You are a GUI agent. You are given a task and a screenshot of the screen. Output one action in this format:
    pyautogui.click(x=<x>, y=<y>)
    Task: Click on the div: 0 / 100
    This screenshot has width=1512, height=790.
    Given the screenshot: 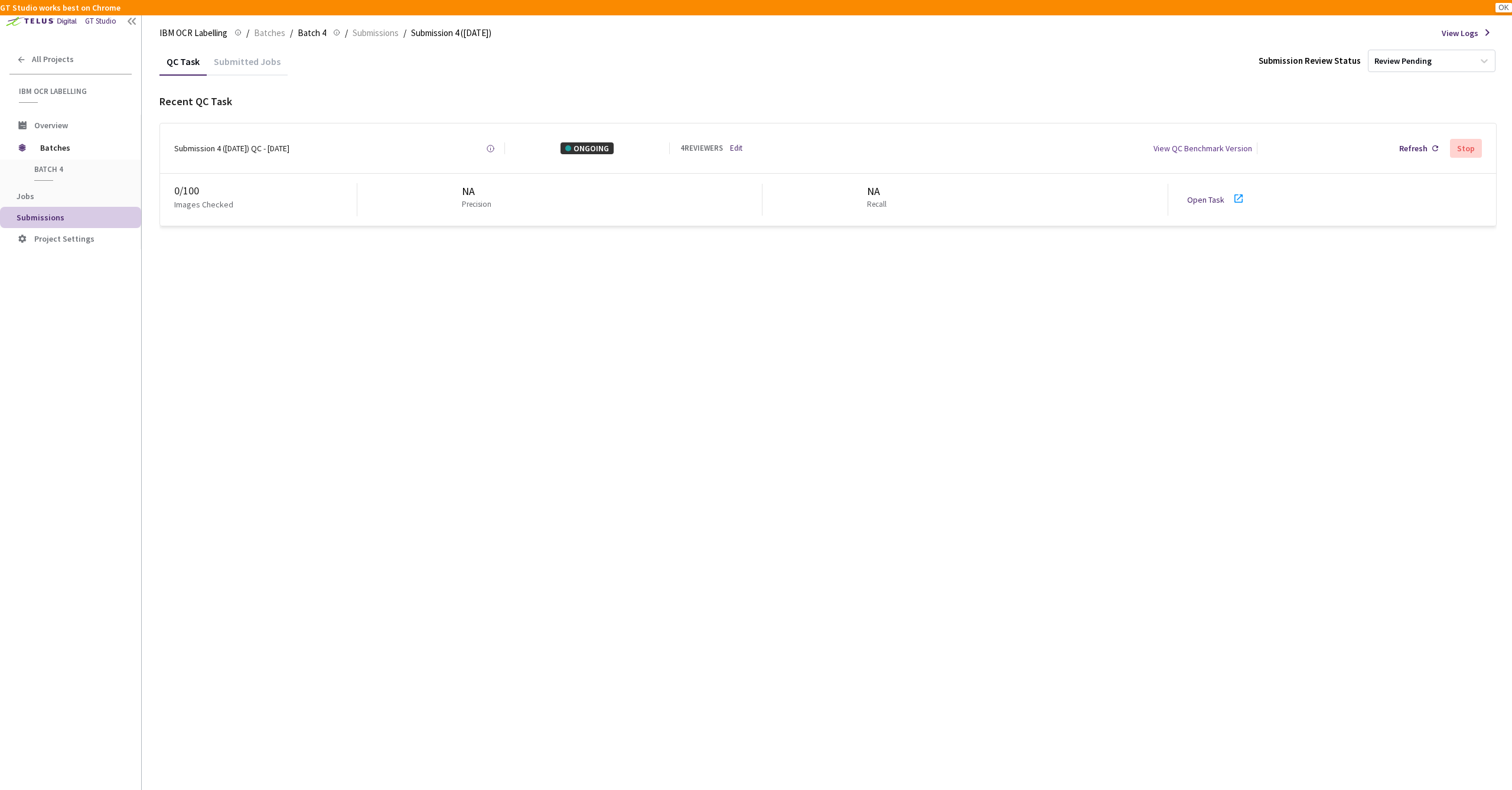 What is the action you would take?
    pyautogui.click(x=265, y=191)
    